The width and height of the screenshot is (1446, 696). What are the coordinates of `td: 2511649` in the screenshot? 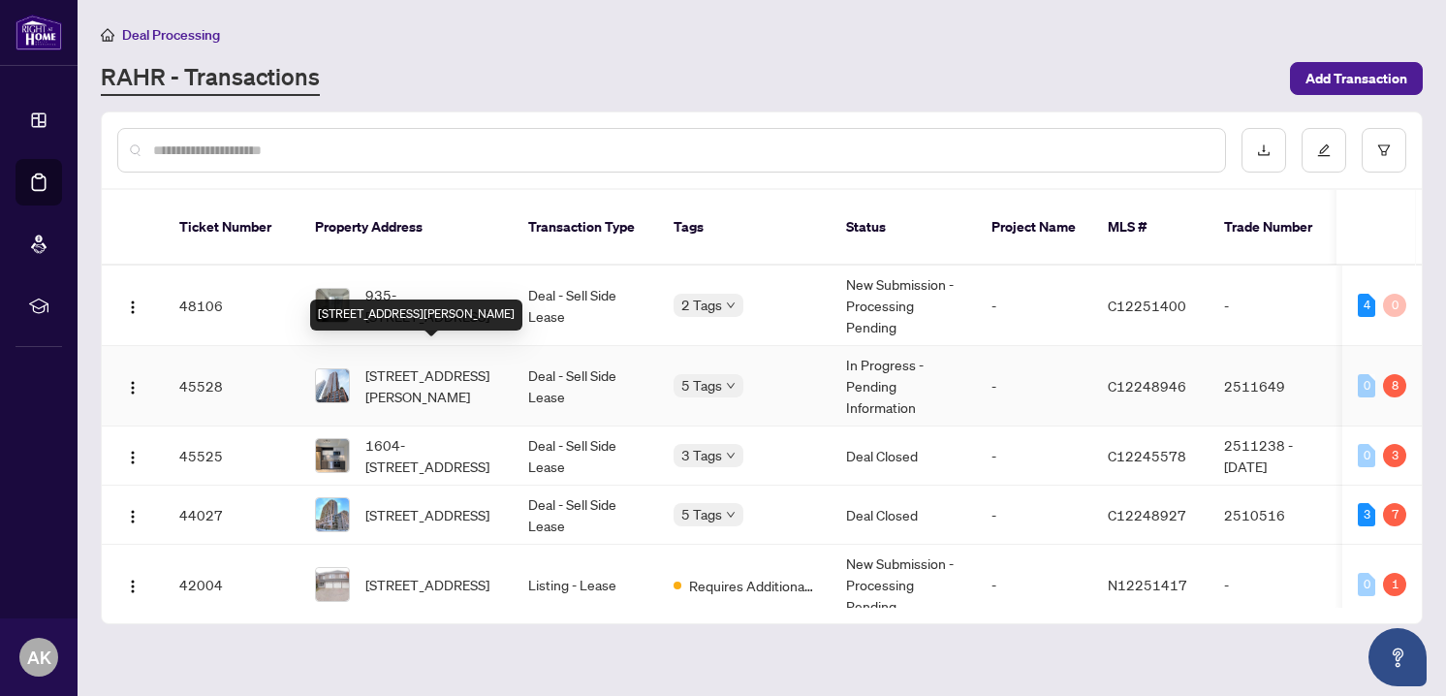 It's located at (1276, 386).